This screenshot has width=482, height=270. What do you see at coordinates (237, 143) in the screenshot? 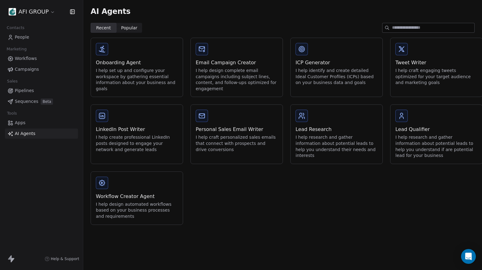
I see `div: I help craft personalized sales emails that connect with prospects and drive conversions` at bounding box center [237, 143].